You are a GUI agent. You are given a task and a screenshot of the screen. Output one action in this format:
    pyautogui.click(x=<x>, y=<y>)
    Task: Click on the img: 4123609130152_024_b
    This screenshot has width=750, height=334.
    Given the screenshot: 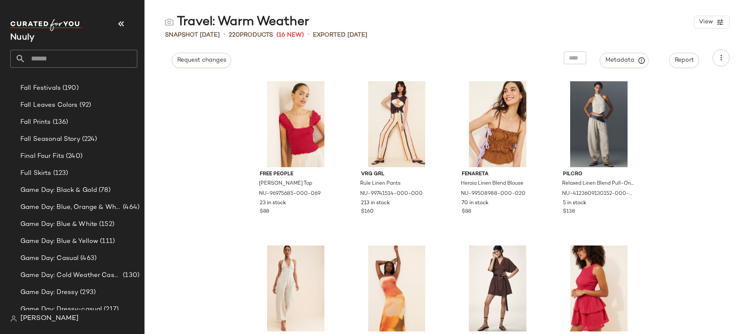 What is the action you would take?
    pyautogui.click(x=599, y=124)
    